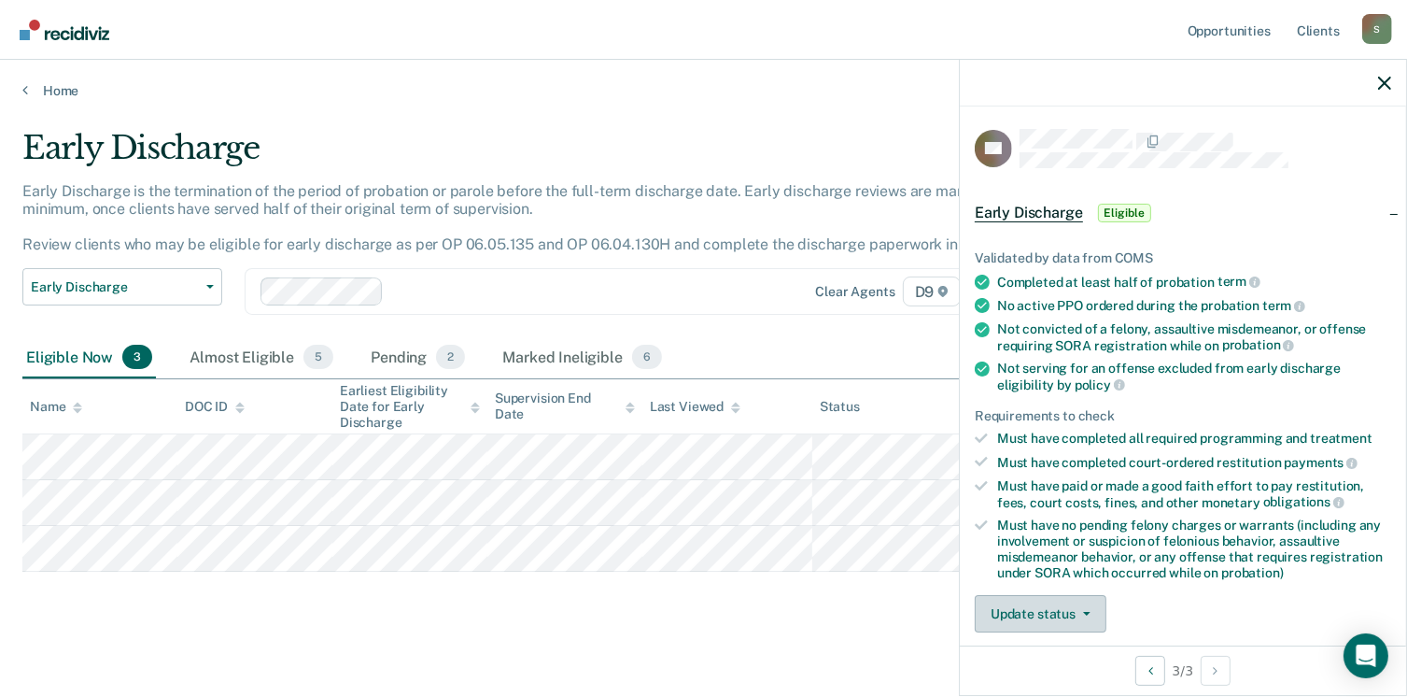 The width and height of the screenshot is (1407, 697). What do you see at coordinates (1183, 416) in the screenshot?
I see `div: Requirements to check` at bounding box center [1183, 416].